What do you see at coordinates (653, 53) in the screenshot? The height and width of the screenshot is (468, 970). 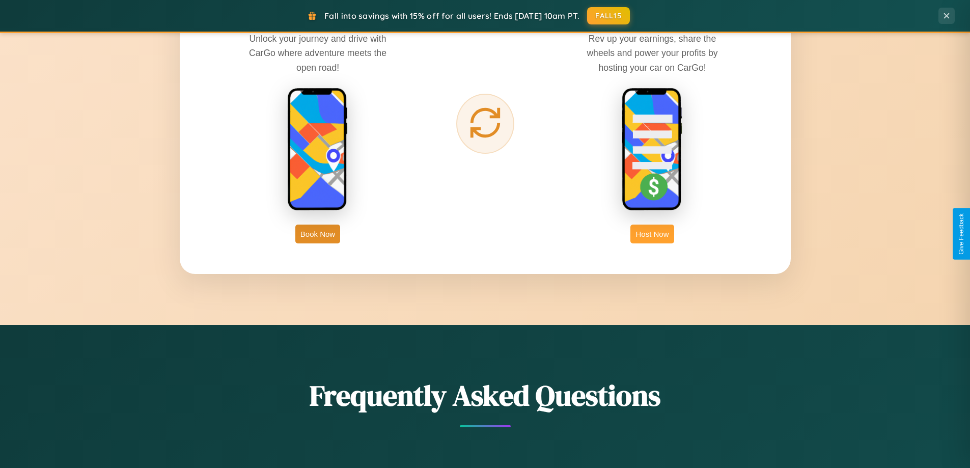 I see `p: Rev up your earnings, share the wheels and power your profits by hosting your car on CarGo!` at bounding box center [653, 53].